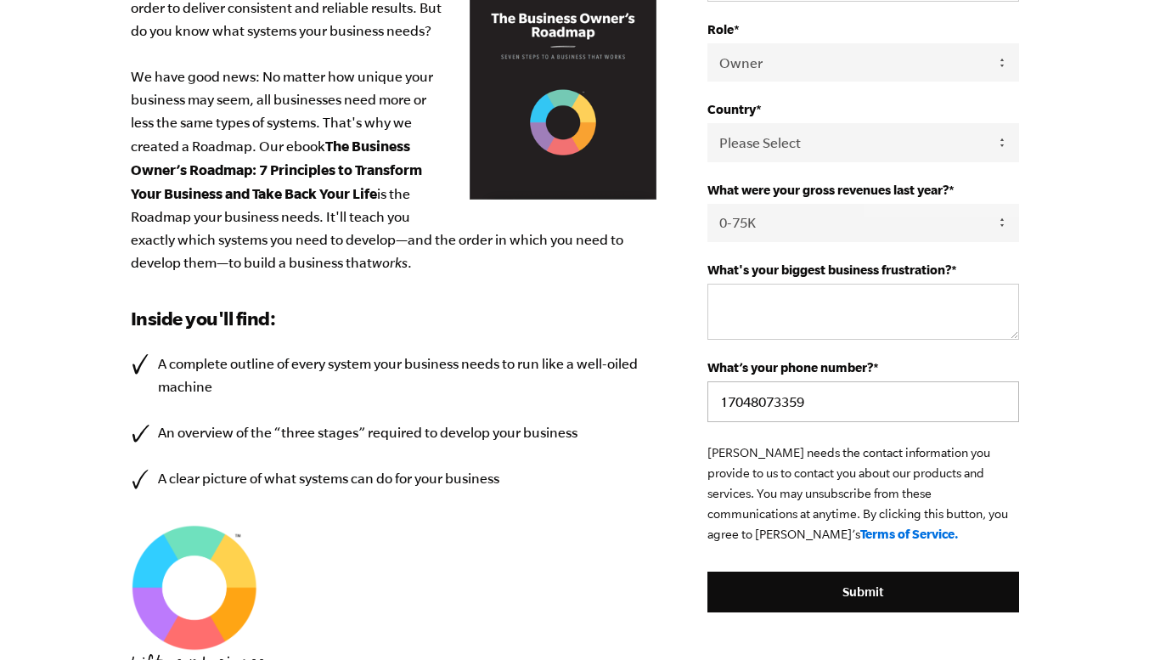  What do you see at coordinates (863, 592) in the screenshot?
I see `input: Submit` at bounding box center [863, 592].